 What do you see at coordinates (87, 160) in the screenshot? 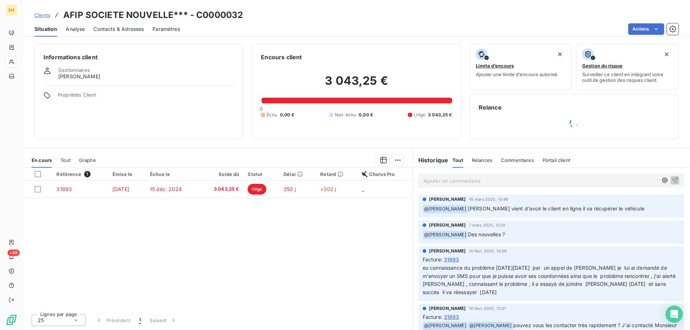
I see `span: Graphe` at bounding box center [87, 160].